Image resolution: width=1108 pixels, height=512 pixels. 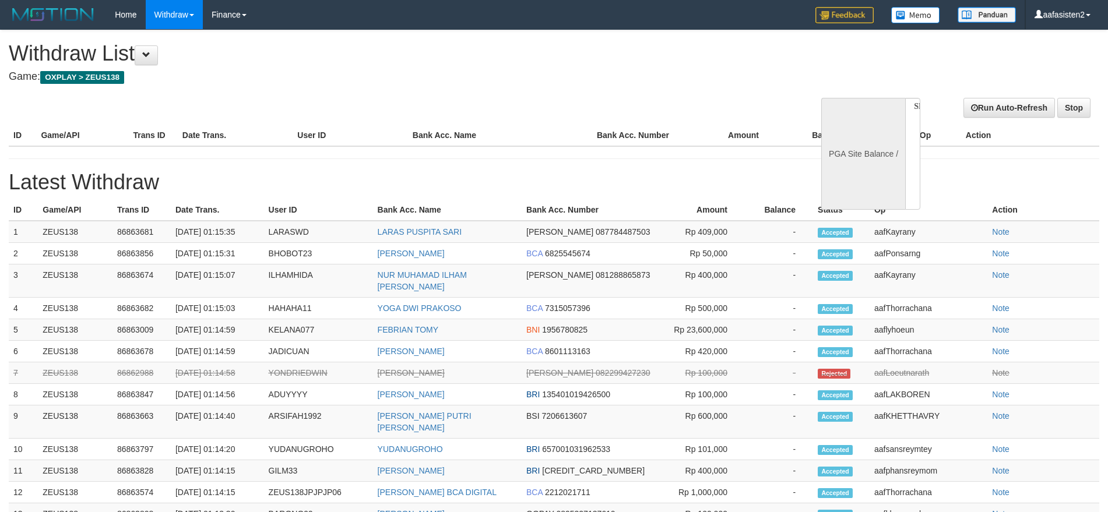 I want to click on a: FEBRIAN TOMY, so click(x=408, y=330).